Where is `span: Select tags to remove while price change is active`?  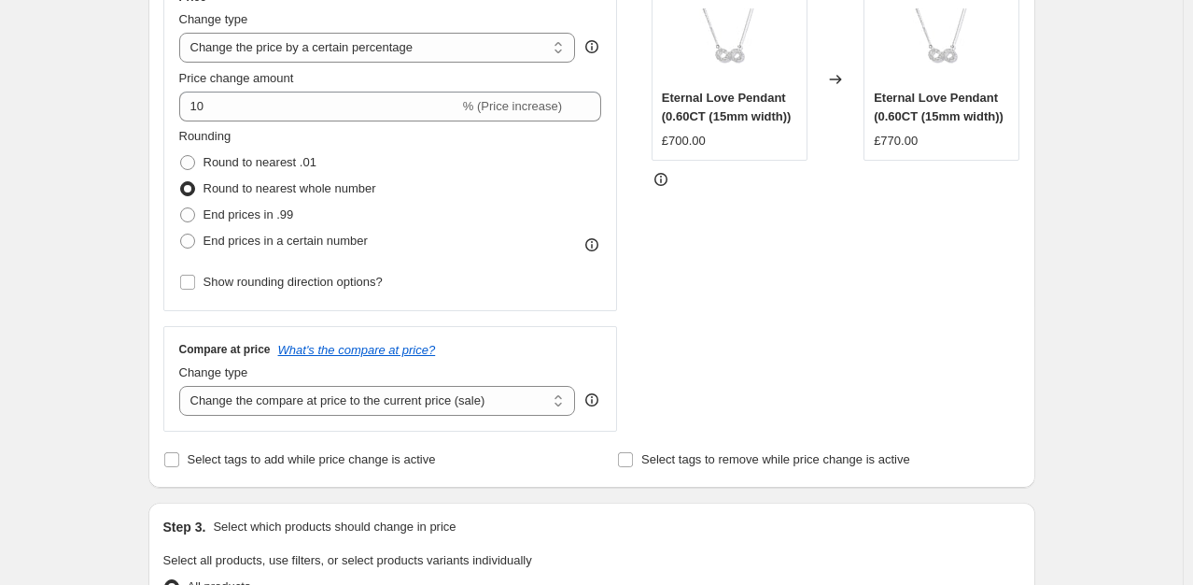
span: Select tags to remove while price change is active is located at coordinates (776, 459).